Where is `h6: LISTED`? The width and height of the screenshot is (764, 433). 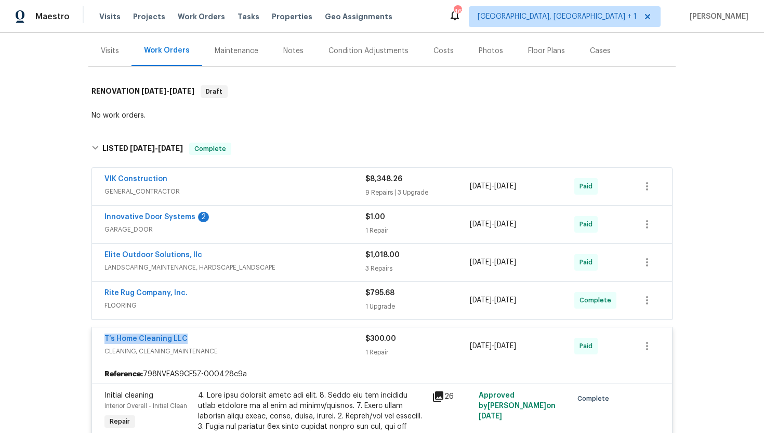 h6: LISTED is located at coordinates (142, 149).